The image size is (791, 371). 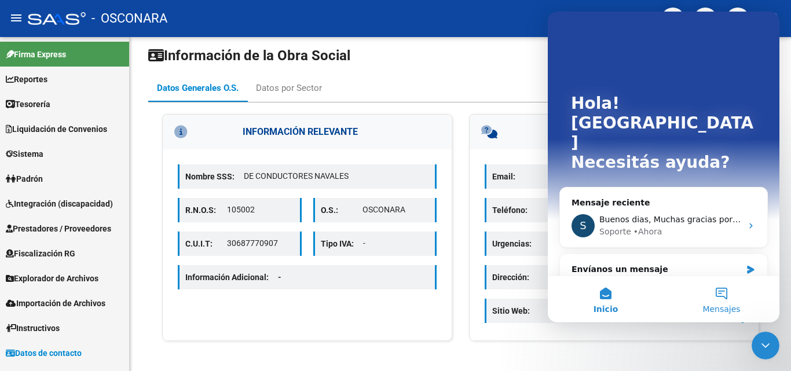 I want to click on p: C.U.I.T:, so click(x=206, y=244).